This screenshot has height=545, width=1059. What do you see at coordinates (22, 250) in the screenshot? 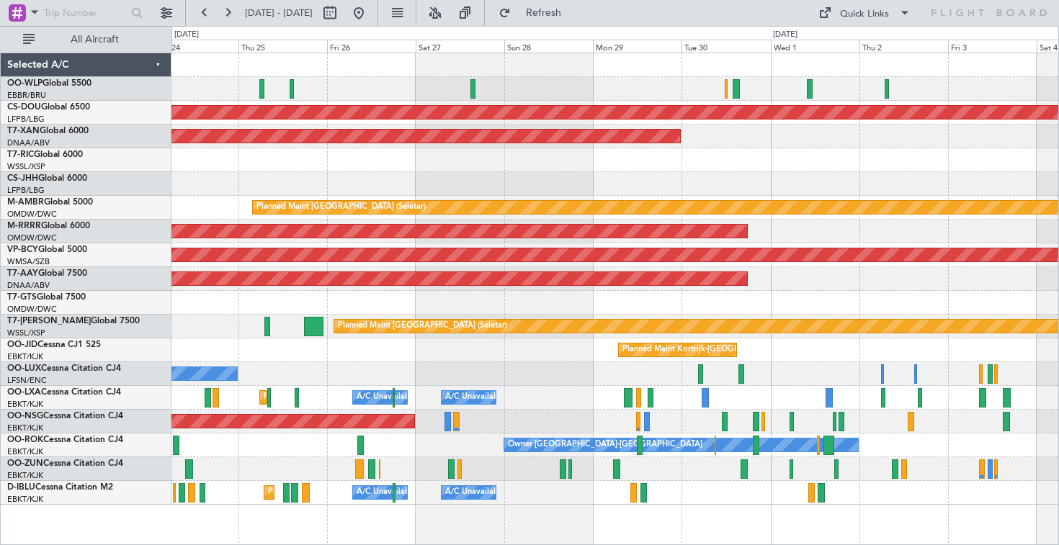
I see `span: VP-BCY` at bounding box center [22, 250].